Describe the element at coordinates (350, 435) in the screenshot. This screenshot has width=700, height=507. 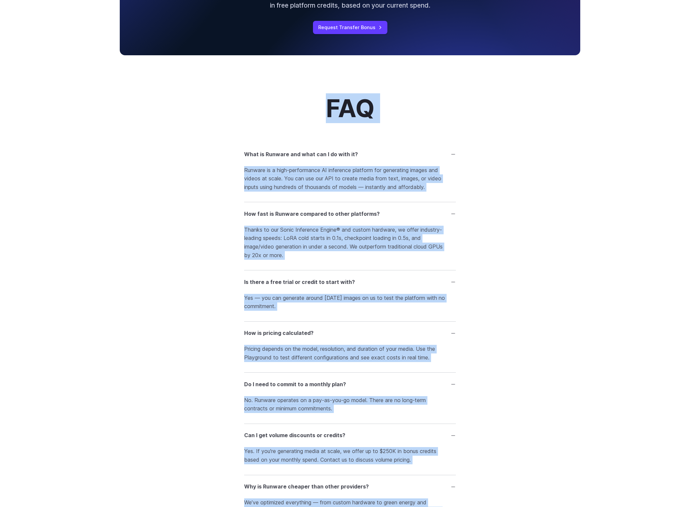
I see `summary: Can I get volume discounts or credits?` at that location.